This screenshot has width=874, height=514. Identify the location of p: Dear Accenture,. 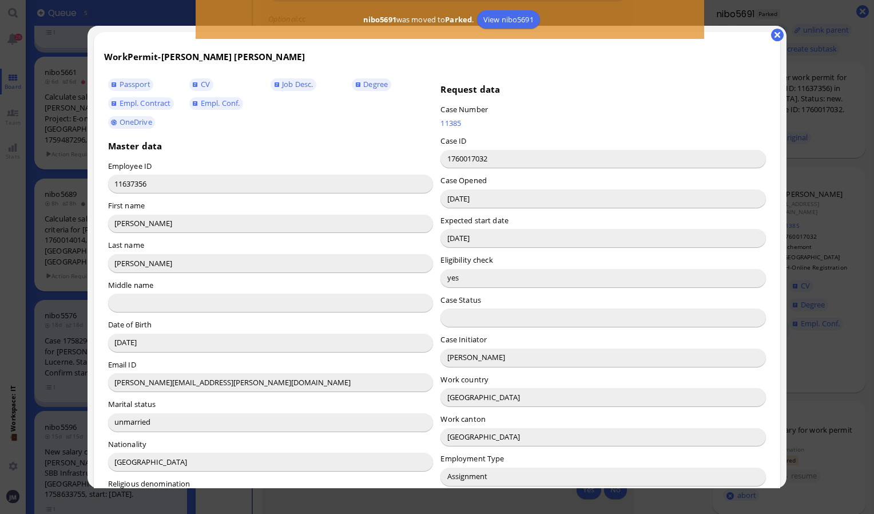
(178, 18).